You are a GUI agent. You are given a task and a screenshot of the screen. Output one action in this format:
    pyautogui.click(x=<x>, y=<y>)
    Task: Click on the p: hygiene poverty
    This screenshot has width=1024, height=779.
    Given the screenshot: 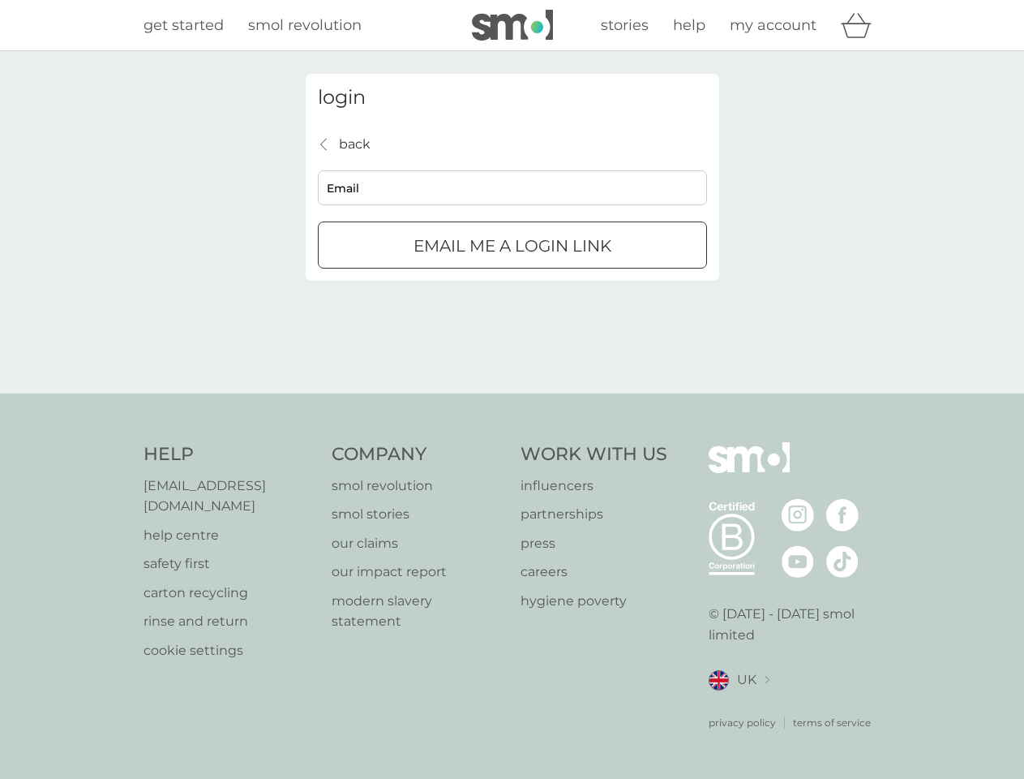 What is the action you would take?
    pyautogui.click(x=594, y=601)
    